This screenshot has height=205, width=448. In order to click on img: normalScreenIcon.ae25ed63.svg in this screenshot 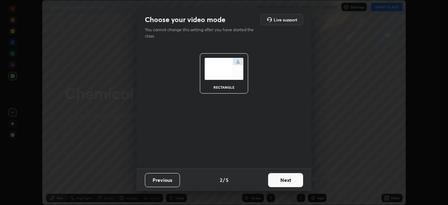, I will do `click(224, 69)`.